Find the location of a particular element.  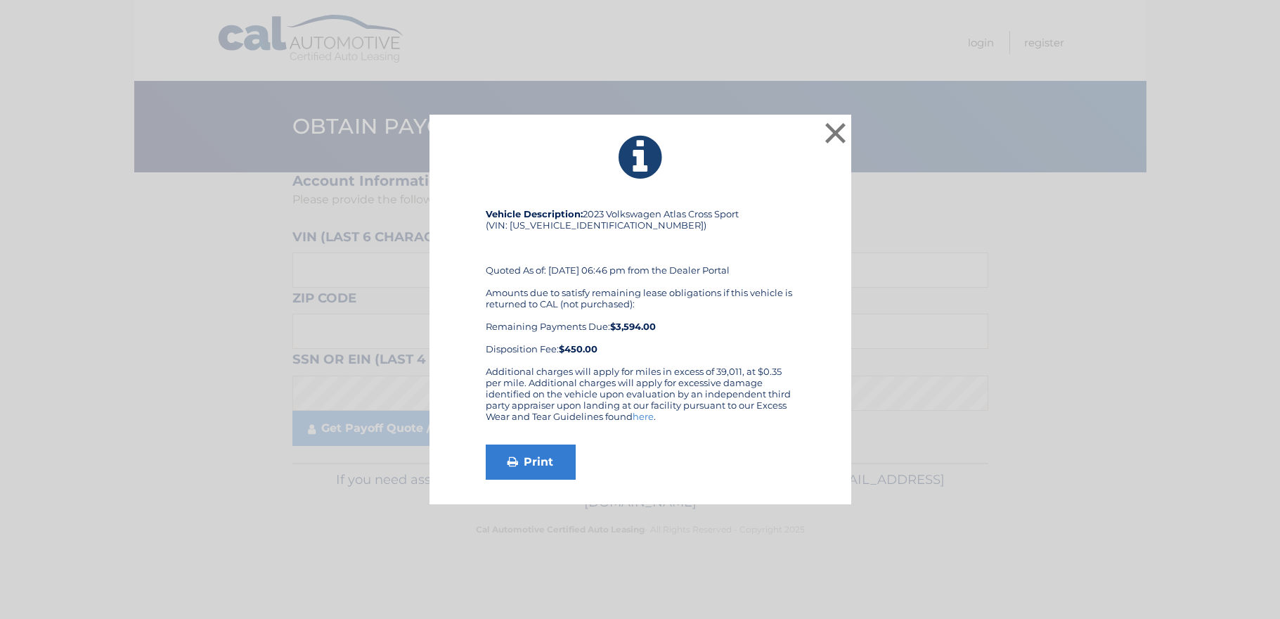

div: Additional charges will apply for miles in excess of 39,011, at $0.35 per mile. Additional charge... is located at coordinates (641, 399).